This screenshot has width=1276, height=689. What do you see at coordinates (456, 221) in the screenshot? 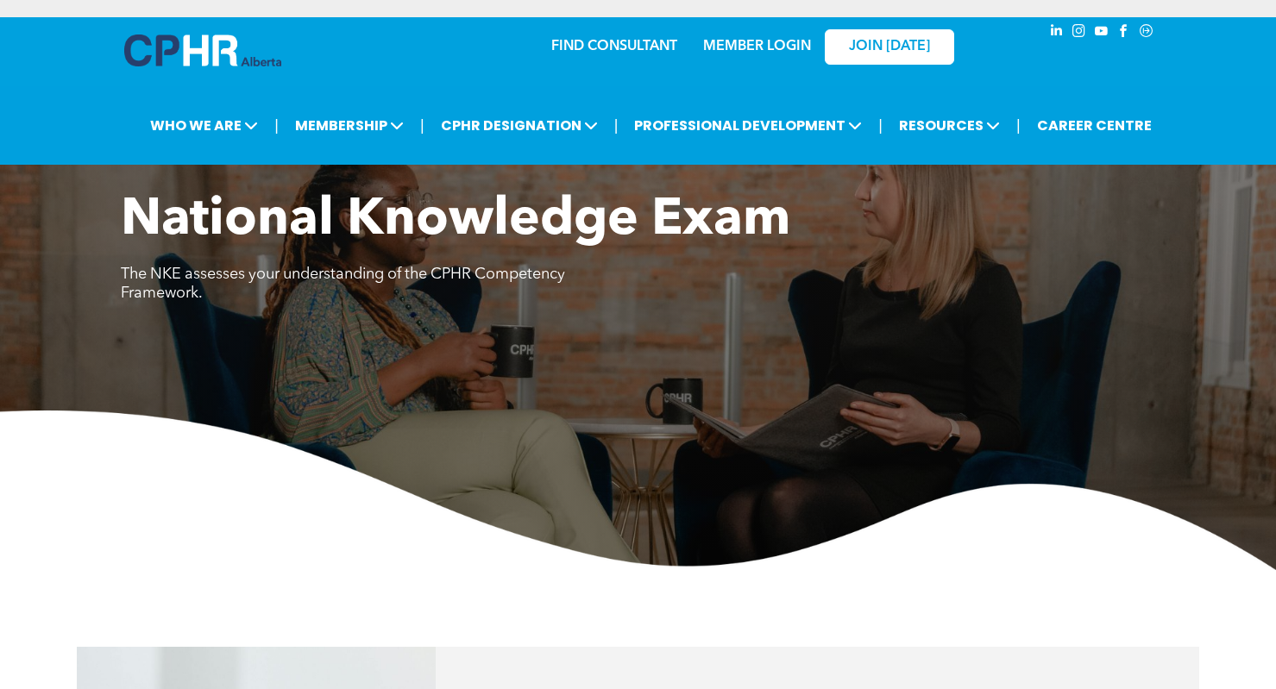
I see `span: National Knowledge Exam` at bounding box center [456, 221].